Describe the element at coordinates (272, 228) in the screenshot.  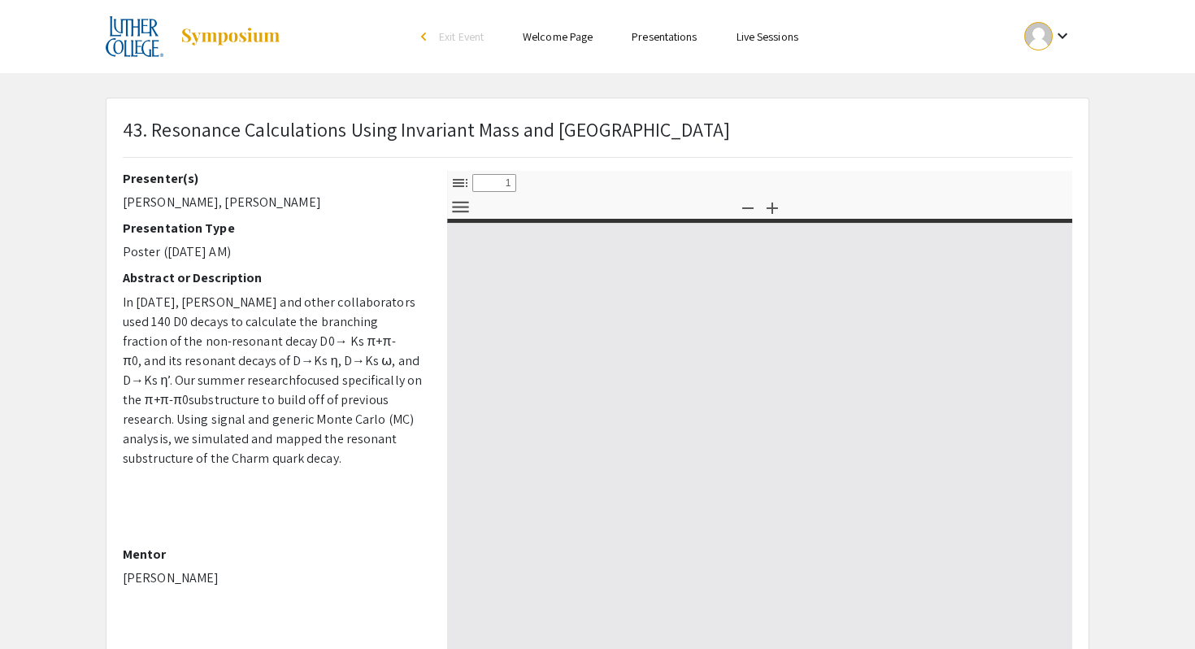
I see `h2: Presentation Type` at that location.